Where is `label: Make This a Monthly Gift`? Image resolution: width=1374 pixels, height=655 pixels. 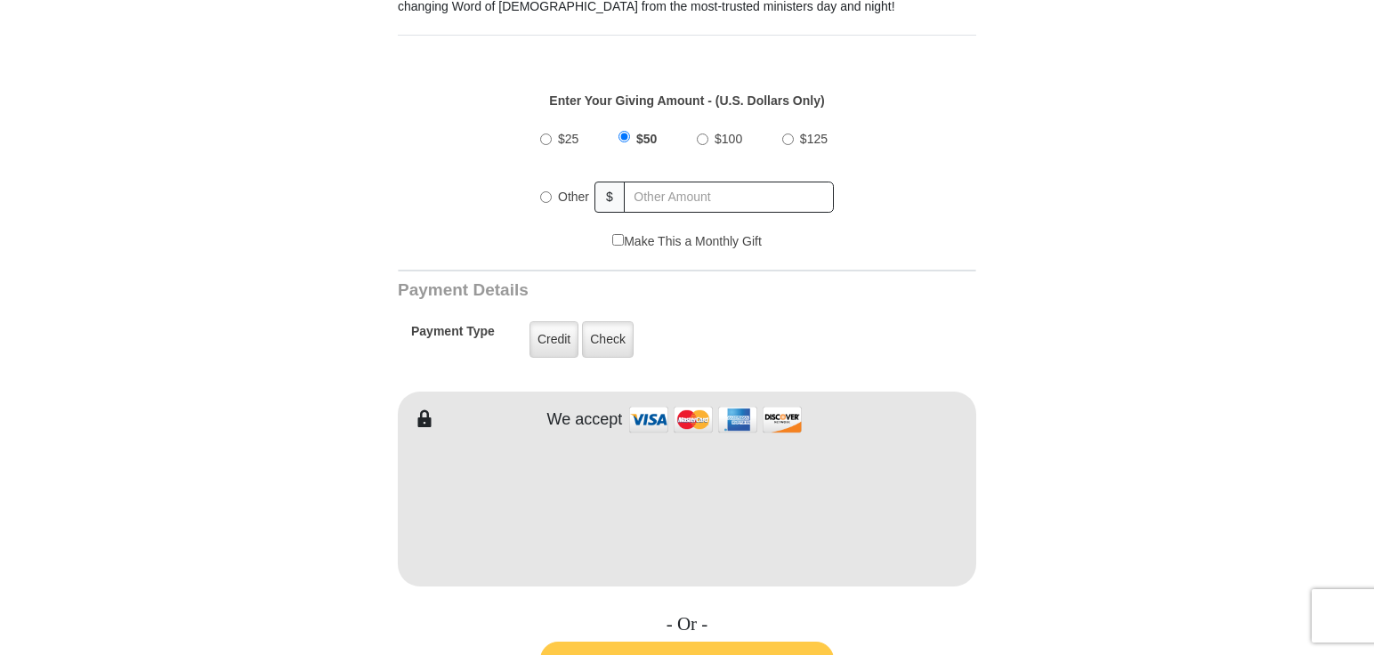 label: Make This a Monthly Gift is located at coordinates (687, 241).